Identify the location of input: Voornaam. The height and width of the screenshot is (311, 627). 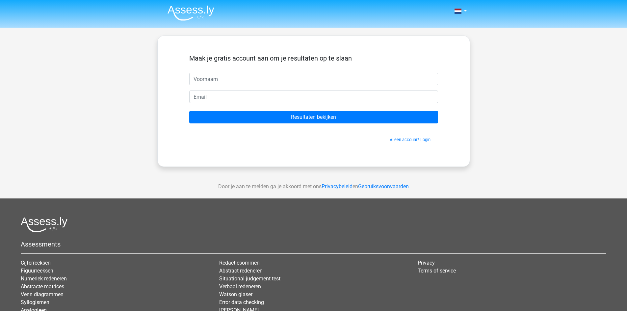
(313, 79).